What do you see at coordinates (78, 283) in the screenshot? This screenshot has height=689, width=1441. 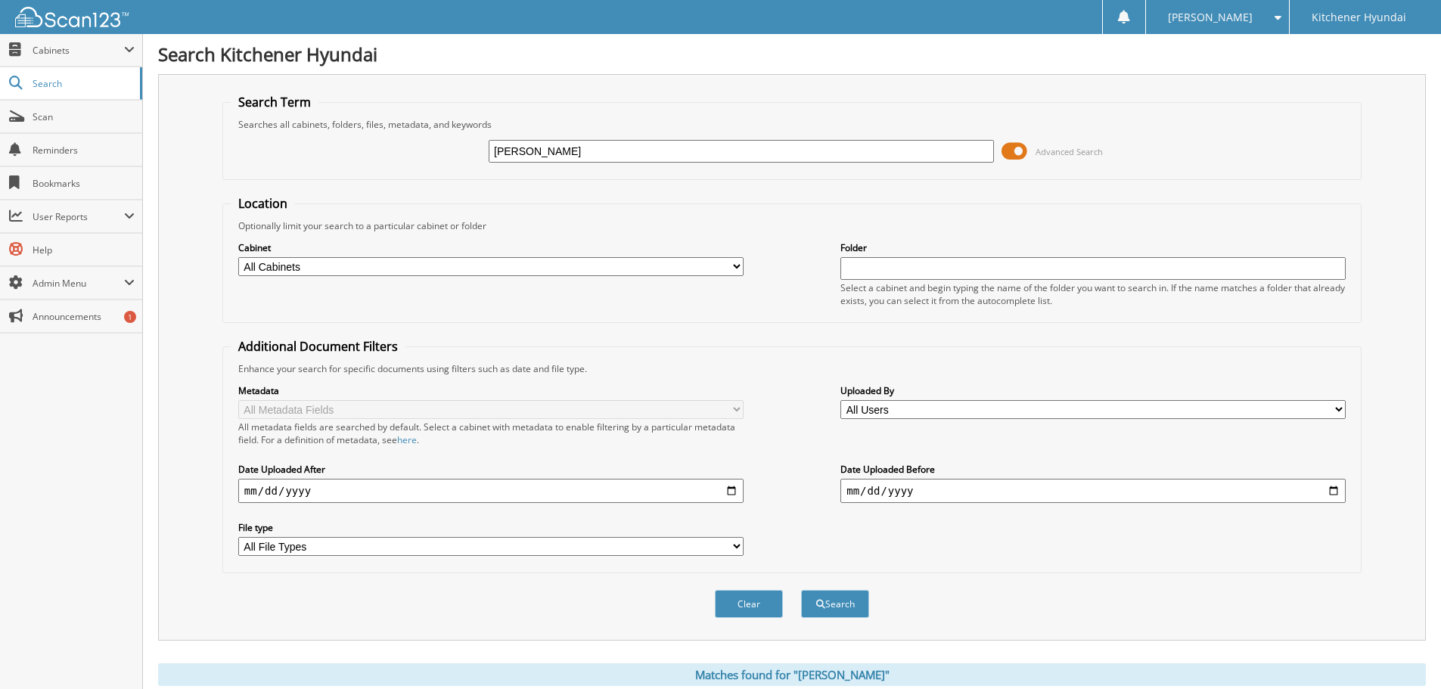 I see `span: Admin Menu` at bounding box center [78, 283].